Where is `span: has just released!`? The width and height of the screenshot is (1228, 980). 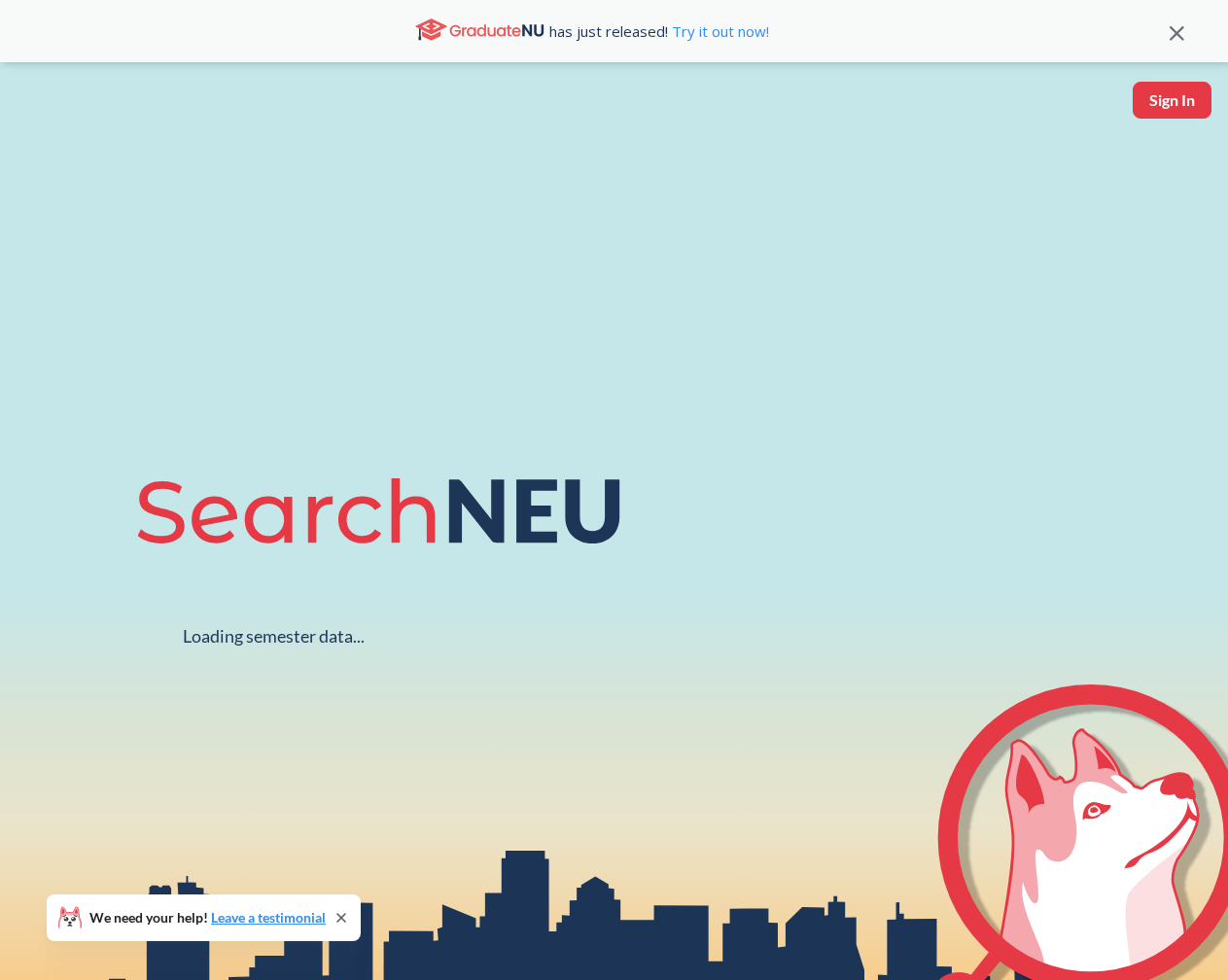 span: has just released! is located at coordinates (660, 31).